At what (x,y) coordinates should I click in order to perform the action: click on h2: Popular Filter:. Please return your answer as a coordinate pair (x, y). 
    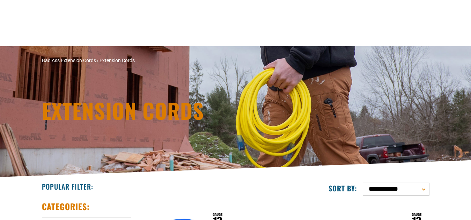
    Looking at the image, I should click on (67, 186).